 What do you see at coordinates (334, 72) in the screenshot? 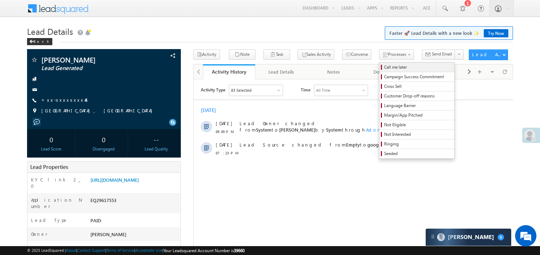
I see `a: Notes` at bounding box center [334, 72].